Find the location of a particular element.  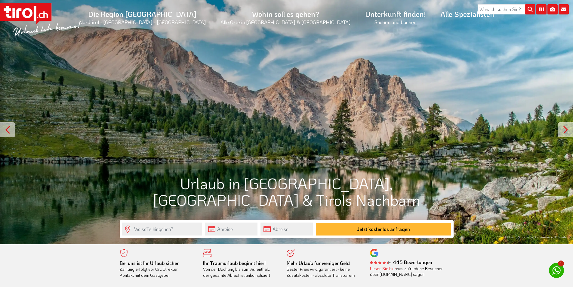

a: Alle Spezialisten is located at coordinates (468, 14).